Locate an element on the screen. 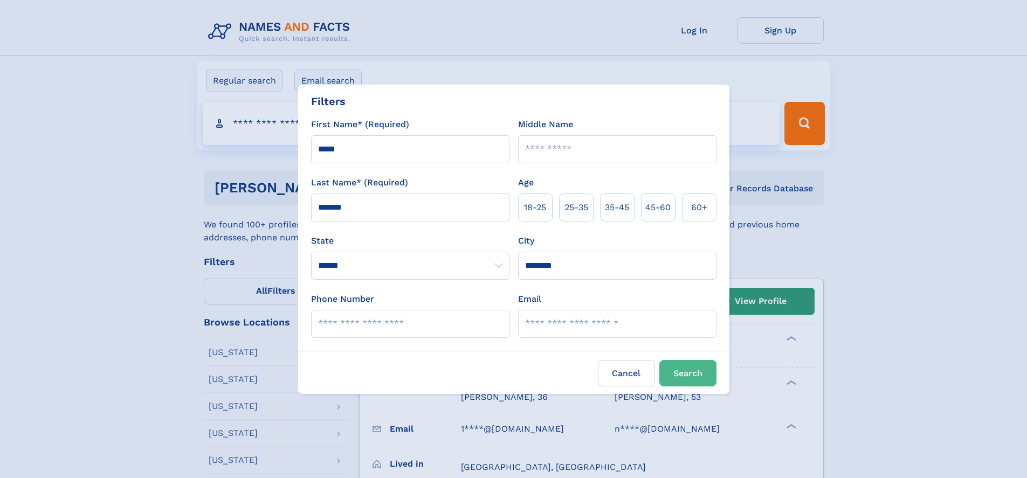 The height and width of the screenshot is (478, 1027). label: Last Name* (Required) is located at coordinates (360, 183).